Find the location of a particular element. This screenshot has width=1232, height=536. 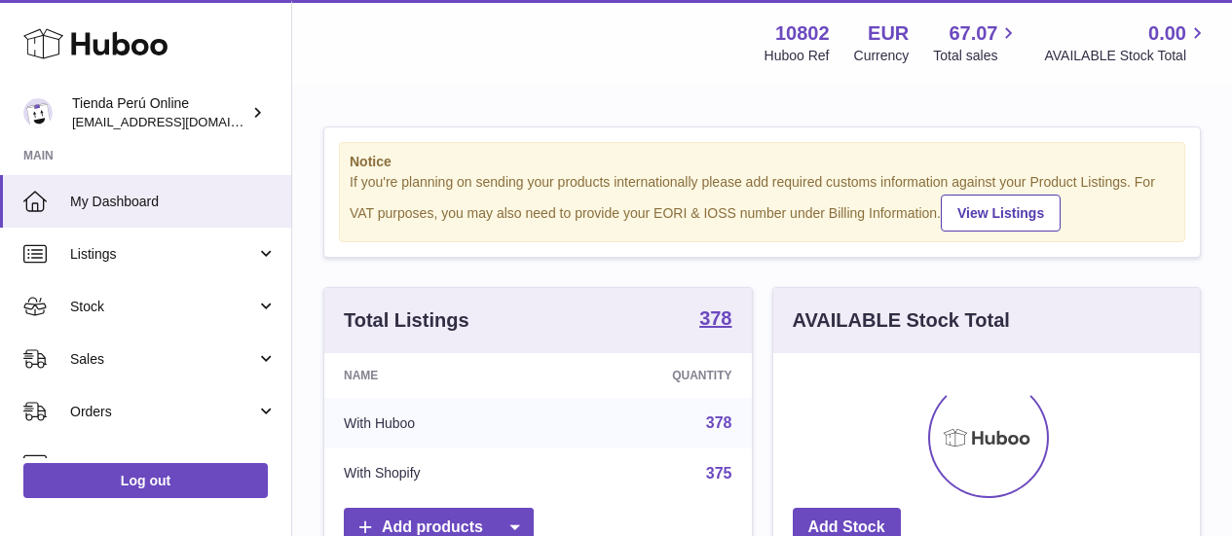

strong: Notice is located at coordinates (761, 162).